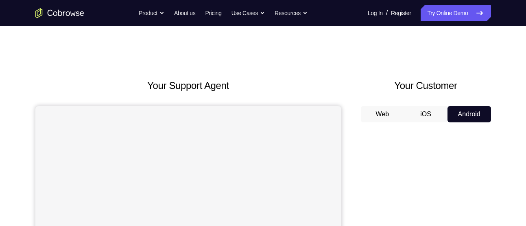 This screenshot has width=526, height=226. Describe the element at coordinates (426, 114) in the screenshot. I see `button: iOS` at that location.